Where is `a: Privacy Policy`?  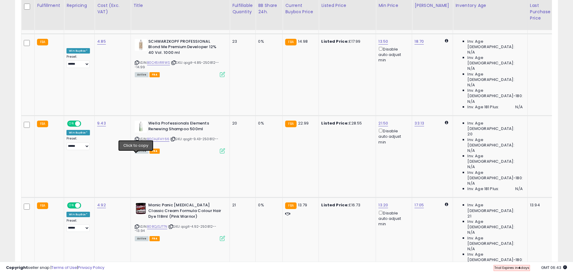
a: Privacy Policy is located at coordinates (91, 268).